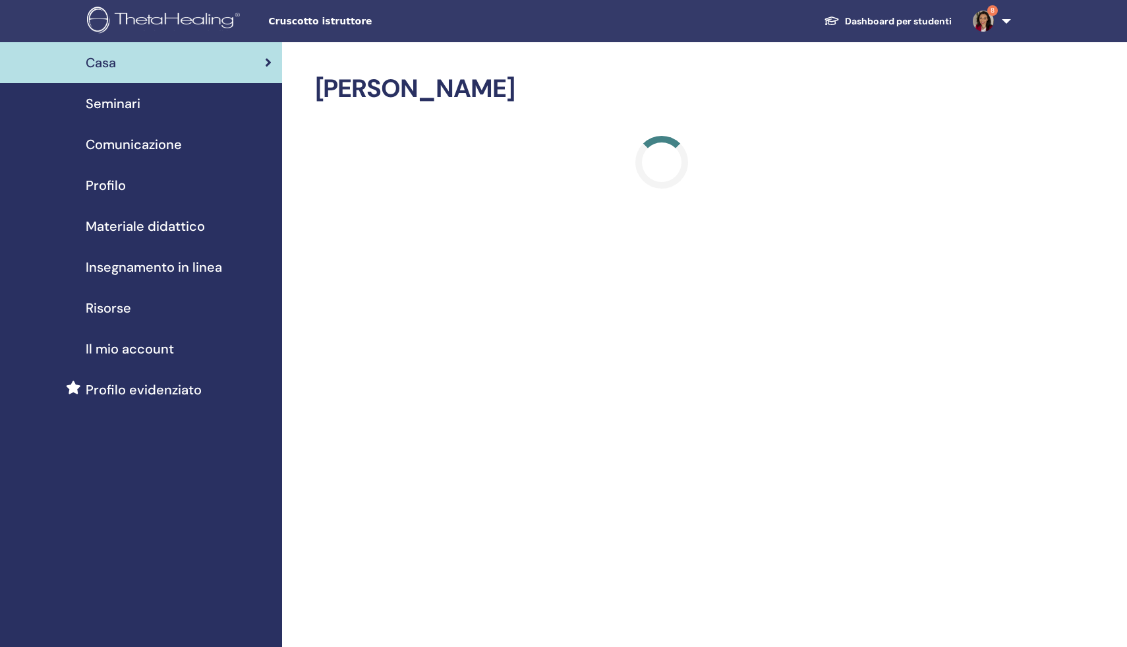 The image size is (1127, 647). What do you see at coordinates (105, 185) in the screenshot?
I see `span: Profilo` at bounding box center [105, 185].